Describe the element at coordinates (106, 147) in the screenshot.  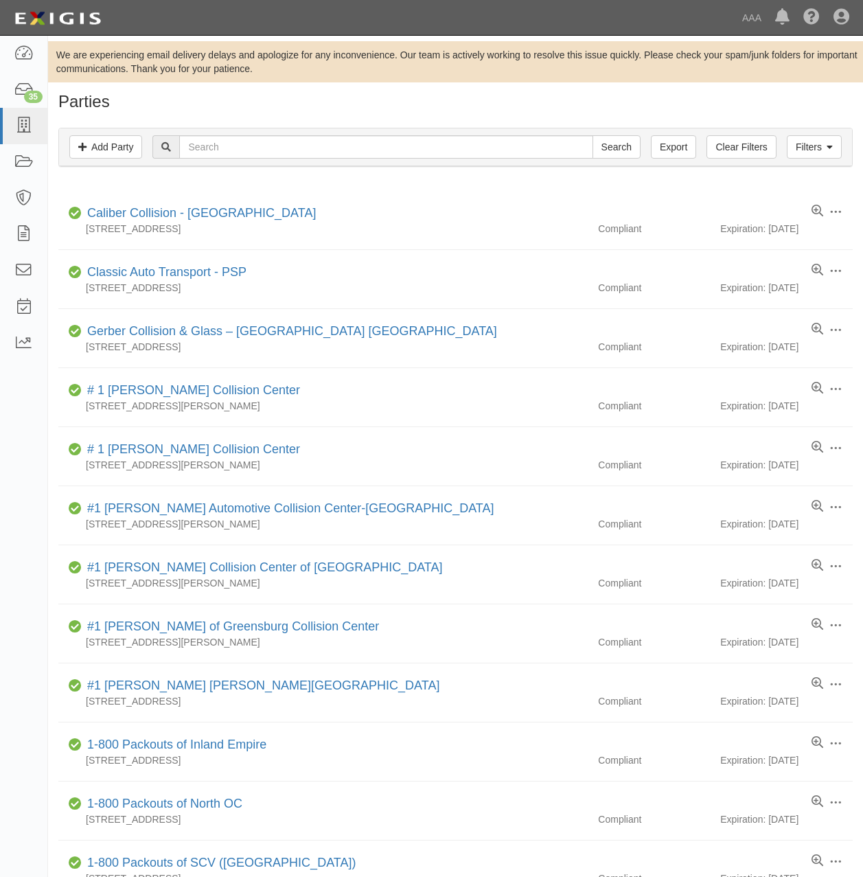
I see `a: Add Party` at that location.